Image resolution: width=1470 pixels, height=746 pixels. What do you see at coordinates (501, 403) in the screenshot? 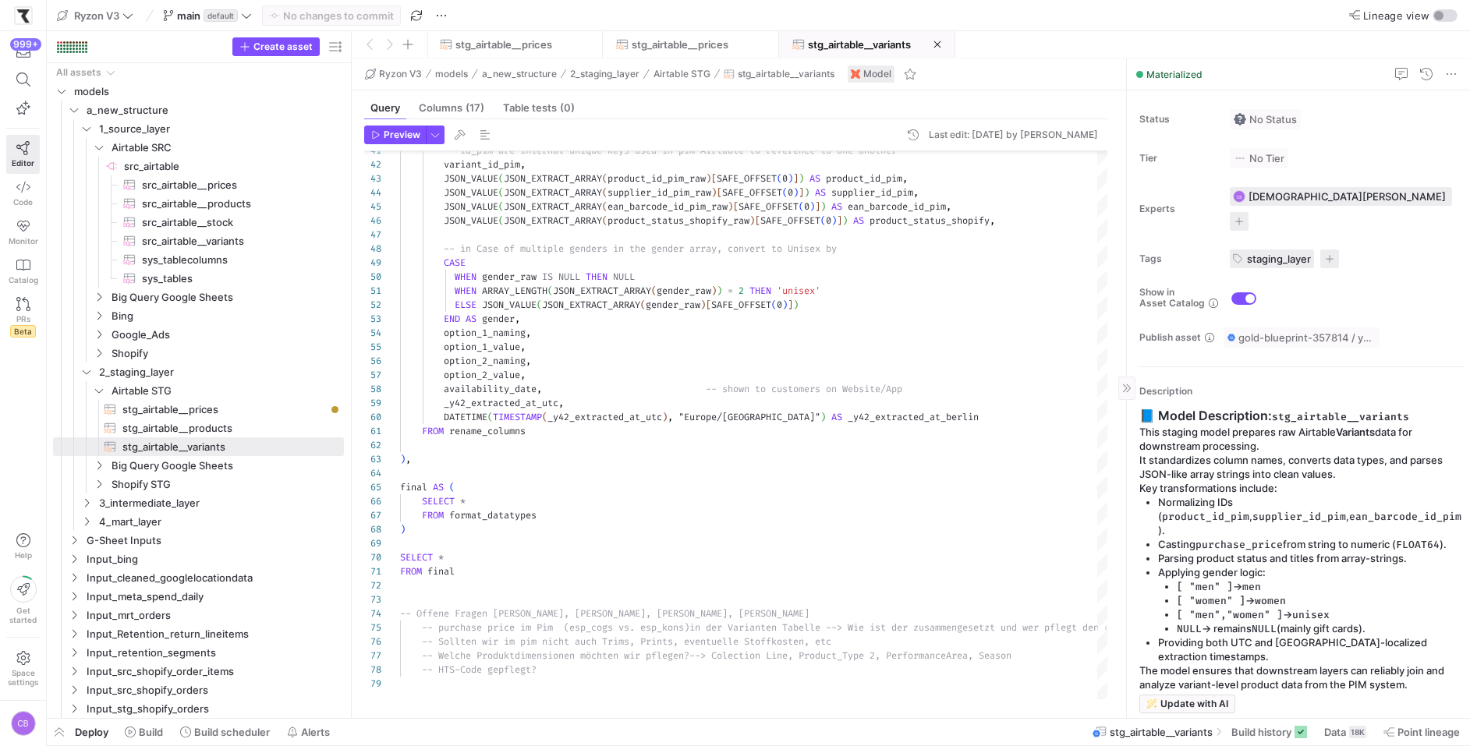
I see `span: _y42_extracted_at_utc` at bounding box center [501, 403].